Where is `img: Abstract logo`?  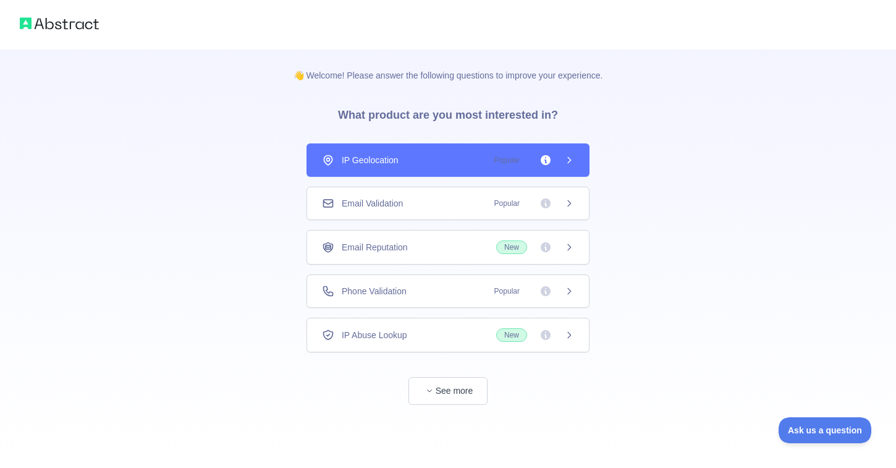
img: Abstract logo is located at coordinates (59, 23).